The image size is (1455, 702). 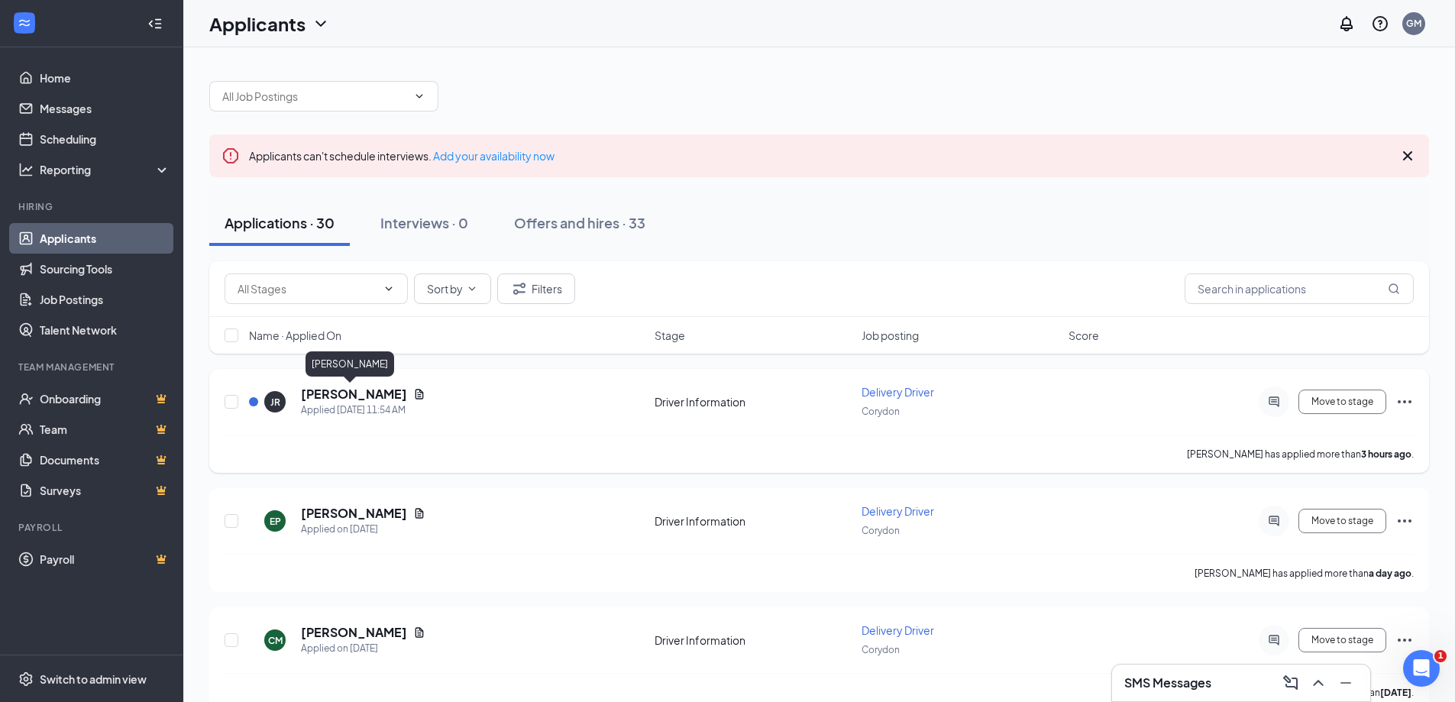 What do you see at coordinates (105, 460) in the screenshot?
I see `a: DocumentsCrown` at bounding box center [105, 460].